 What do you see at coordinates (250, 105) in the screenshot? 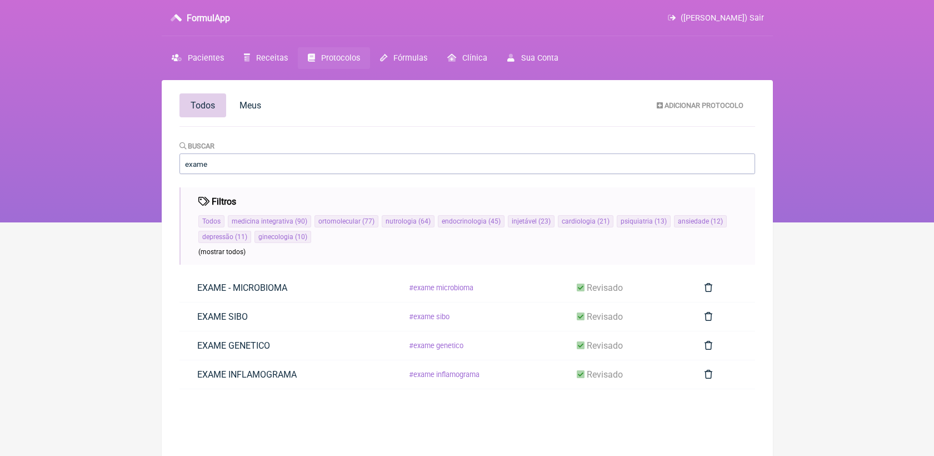
I see `a: Meus` at bounding box center [250, 105].